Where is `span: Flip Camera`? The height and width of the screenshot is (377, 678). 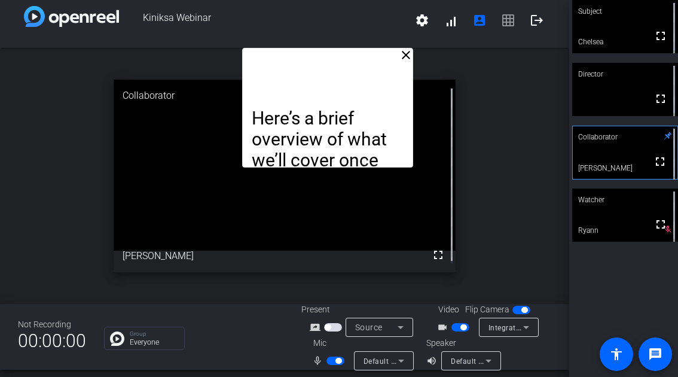 span: Flip Camera is located at coordinates (487, 309).